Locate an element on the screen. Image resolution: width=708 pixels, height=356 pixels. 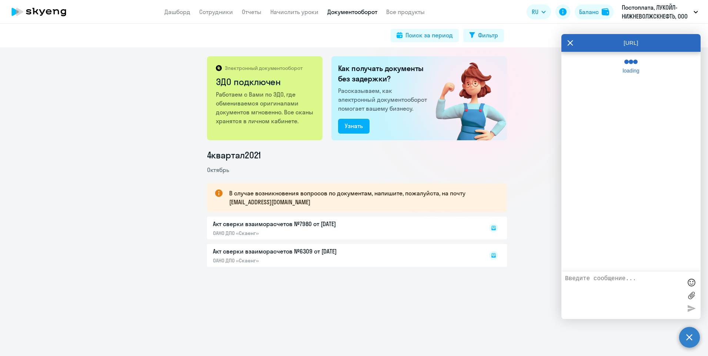
div: Поиск за период is located at coordinates (429, 35).